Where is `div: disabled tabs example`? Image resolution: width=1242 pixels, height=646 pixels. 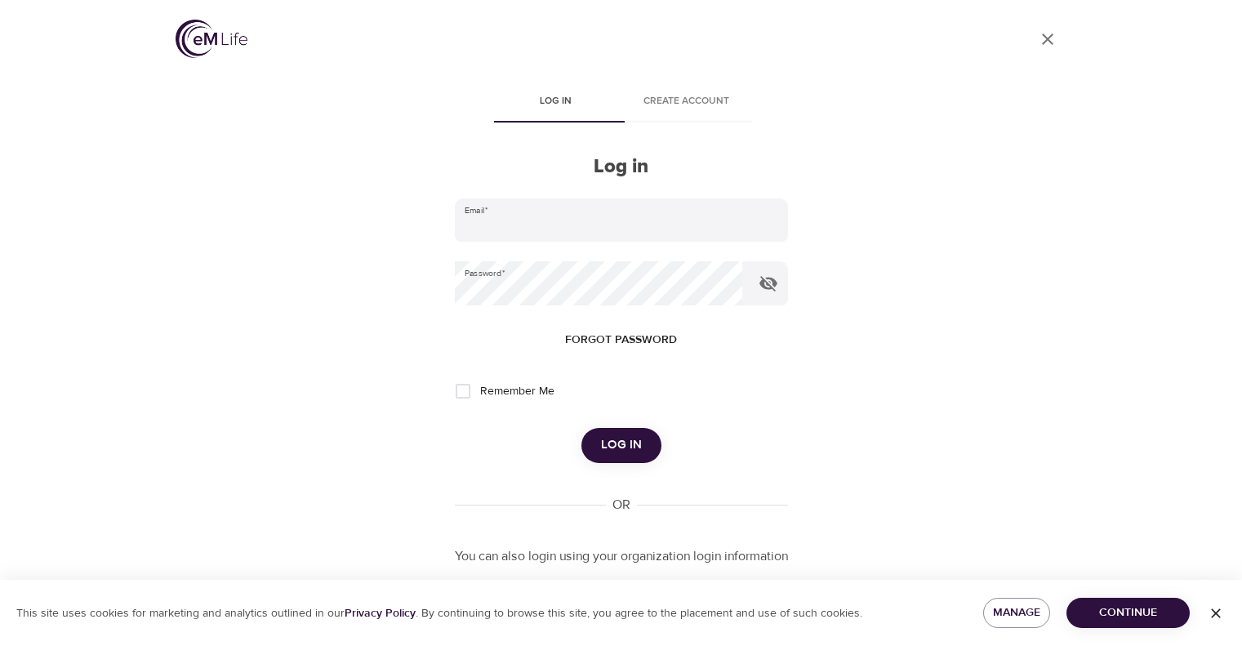
div: disabled tabs example is located at coordinates (621, 103).